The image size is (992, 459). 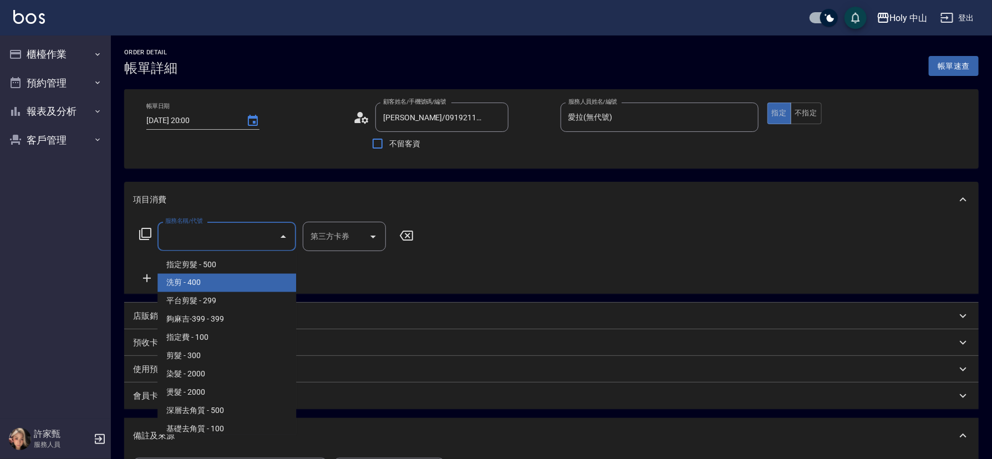 What do you see at coordinates (20, 439) in the screenshot?
I see `img: Person` at bounding box center [20, 439].